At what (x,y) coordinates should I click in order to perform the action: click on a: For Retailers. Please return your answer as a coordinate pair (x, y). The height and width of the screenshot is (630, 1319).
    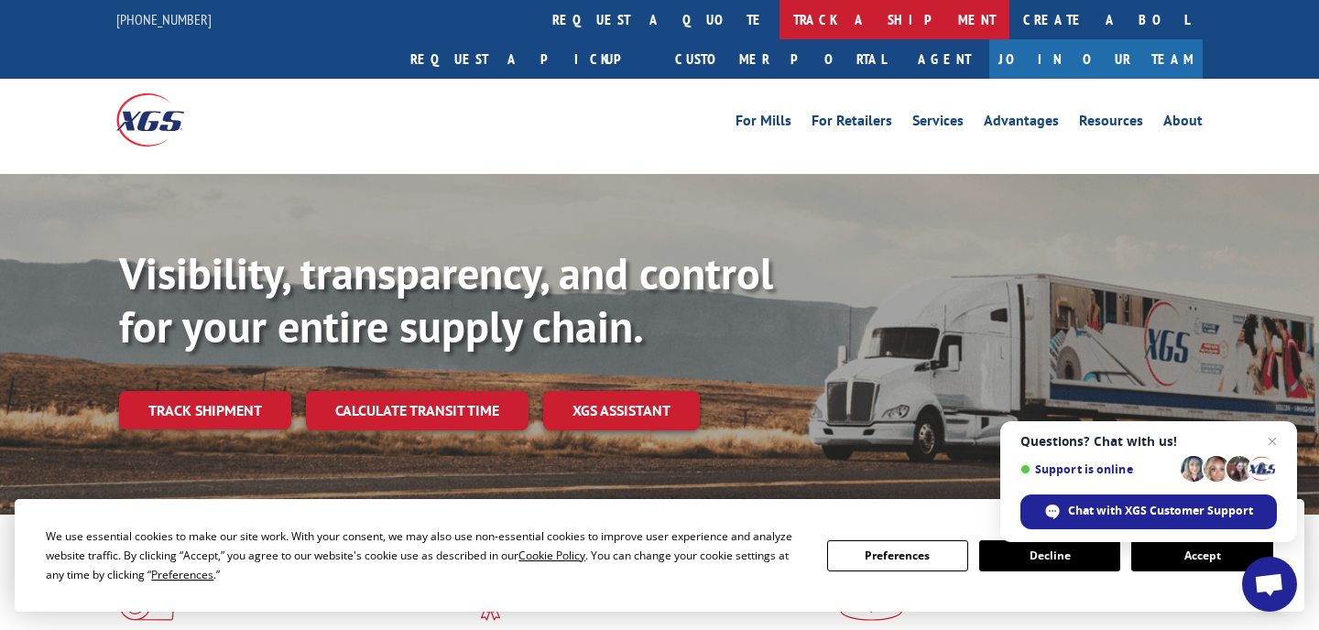
    Looking at the image, I should click on (852, 124).